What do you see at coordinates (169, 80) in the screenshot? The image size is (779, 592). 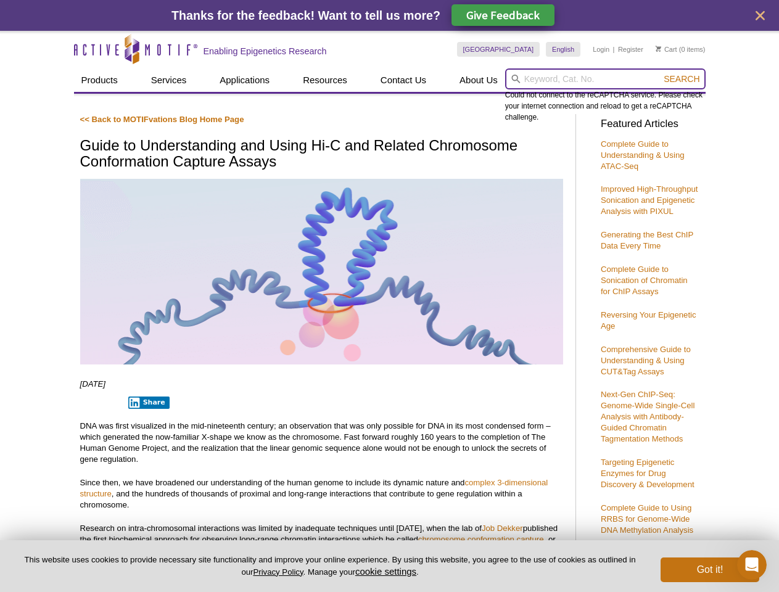 I see `a: Services` at bounding box center [169, 80].